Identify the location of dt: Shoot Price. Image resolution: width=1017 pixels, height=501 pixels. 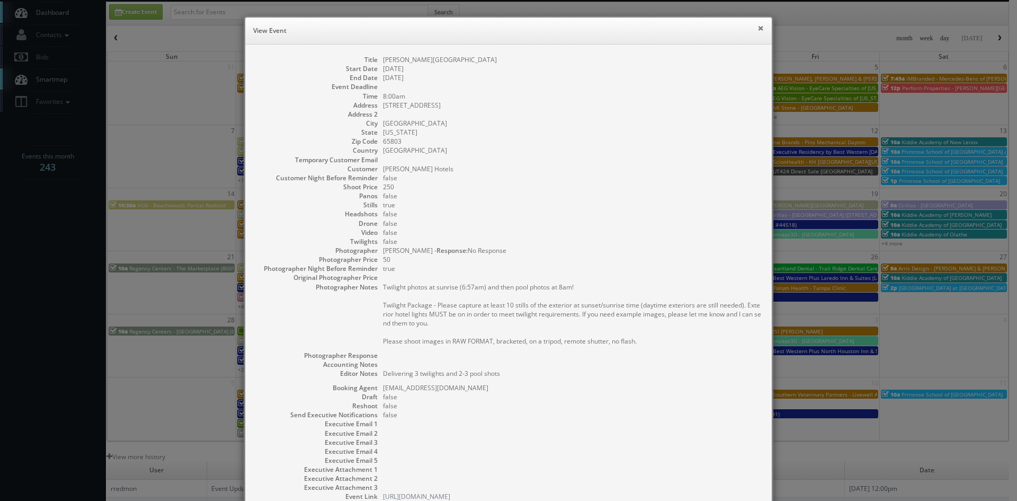
(317, 186).